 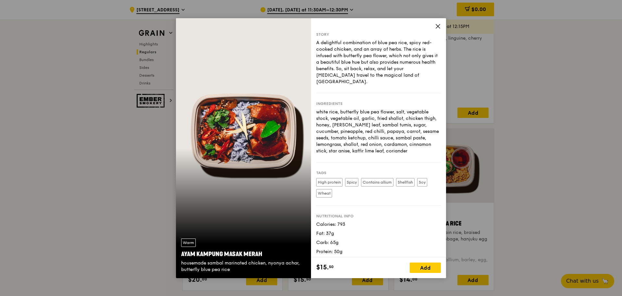 What do you see at coordinates (405, 182) in the screenshot?
I see `label: Shellfish` at bounding box center [405, 182].